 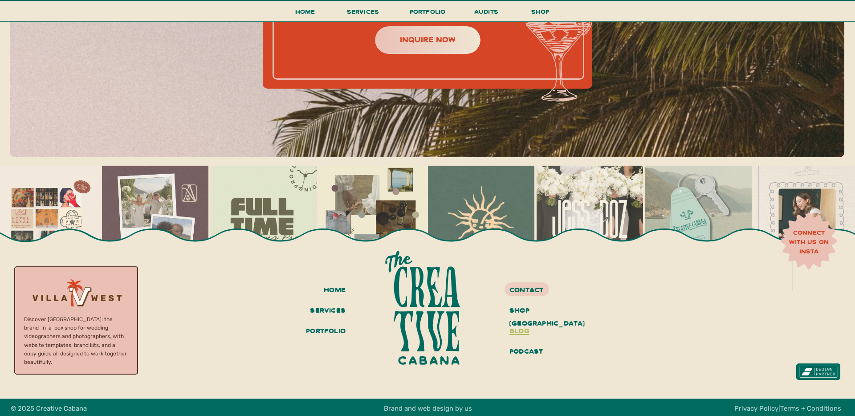 I want to click on a: contact, so click(x=543, y=289).